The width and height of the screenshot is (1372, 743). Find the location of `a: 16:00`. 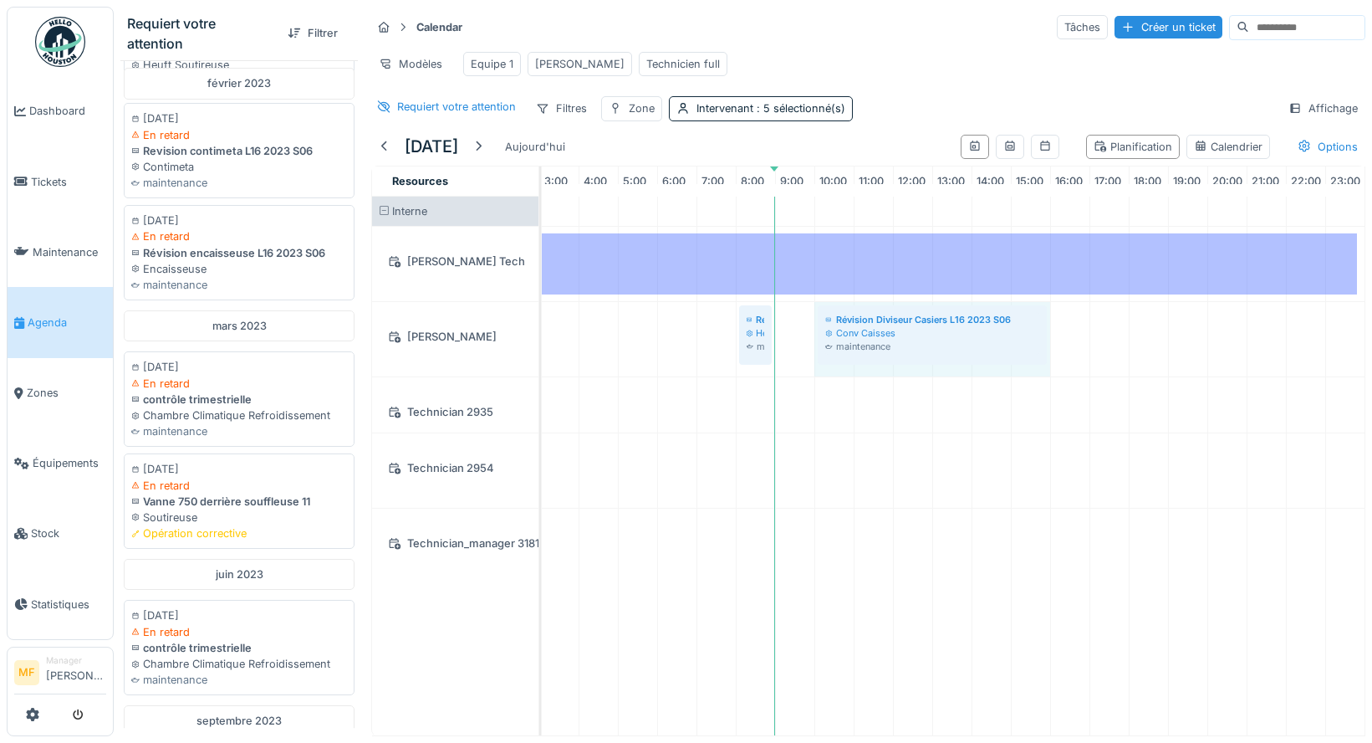

a: 16:00 is located at coordinates (1069, 181).